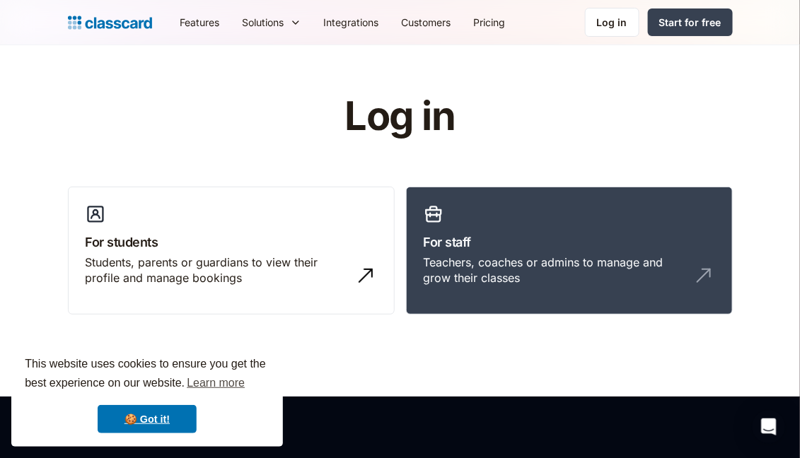 The image size is (800, 458). What do you see at coordinates (352, 22) in the screenshot?
I see `a: Integrations` at bounding box center [352, 22].